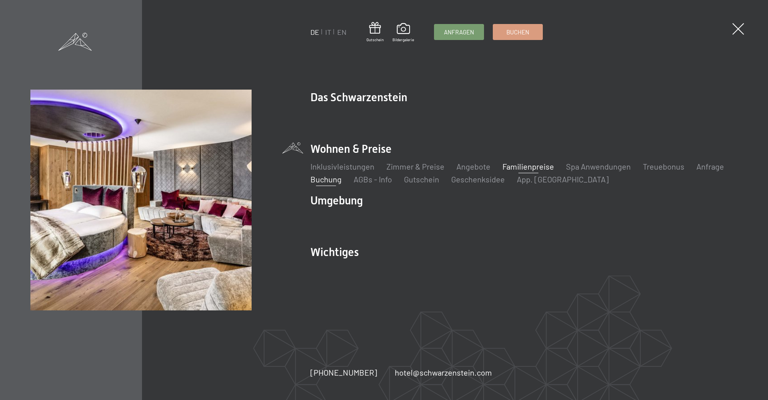 The width and height of the screenshot is (768, 400). What do you see at coordinates (459, 32) in the screenshot?
I see `a: Anfragen` at bounding box center [459, 32].